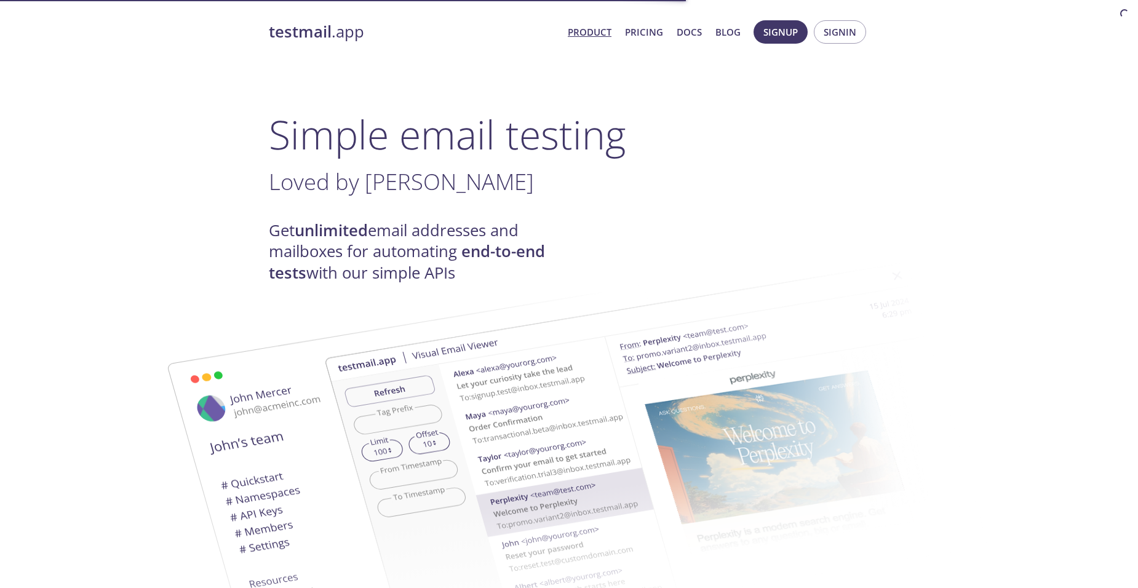 The width and height of the screenshot is (1138, 588). What do you see at coordinates (839, 32) in the screenshot?
I see `span: Signin` at bounding box center [839, 32].